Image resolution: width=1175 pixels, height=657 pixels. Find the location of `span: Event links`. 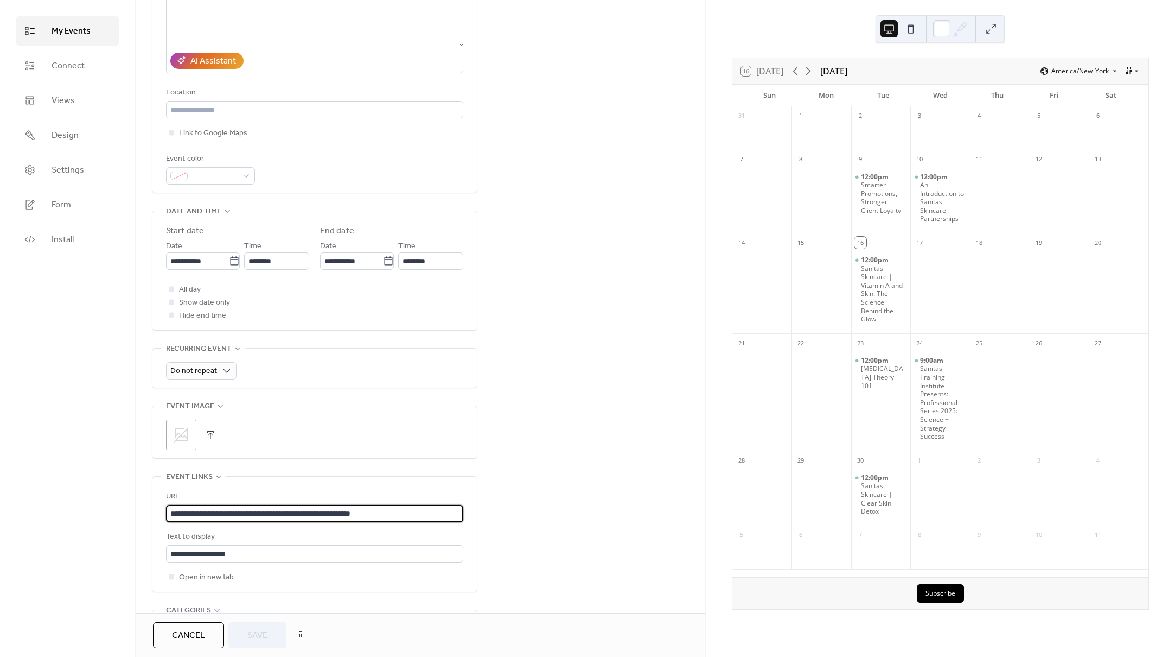

span: Event links is located at coordinates (189, 477).